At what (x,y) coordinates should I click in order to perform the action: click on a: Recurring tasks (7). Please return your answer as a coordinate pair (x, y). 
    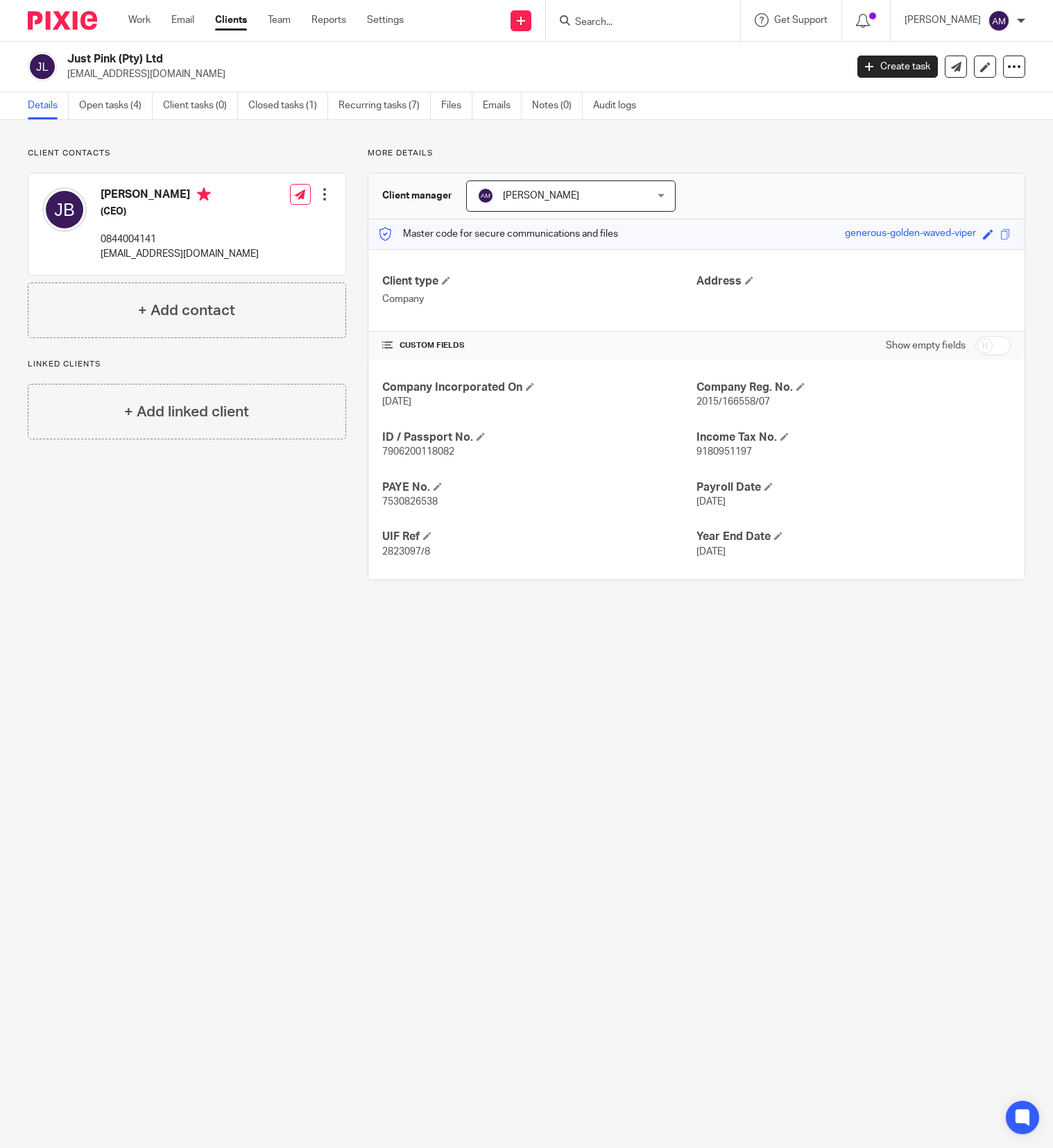
    Looking at the image, I should click on (385, 105).